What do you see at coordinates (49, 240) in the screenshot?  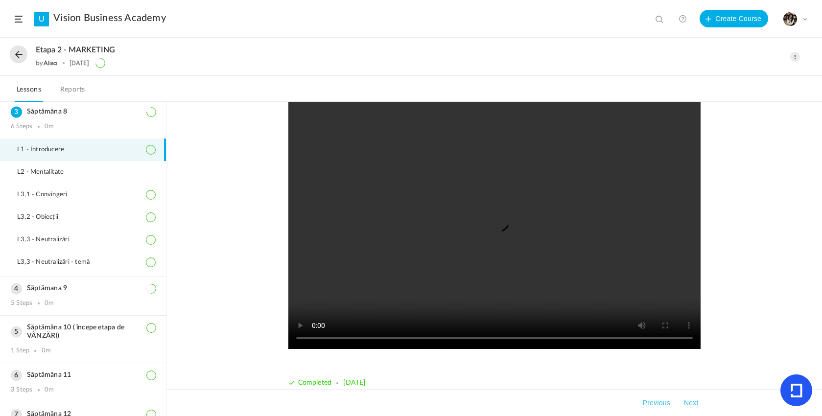 I see `span: L3,3 - Neutralizări` at bounding box center [49, 240].